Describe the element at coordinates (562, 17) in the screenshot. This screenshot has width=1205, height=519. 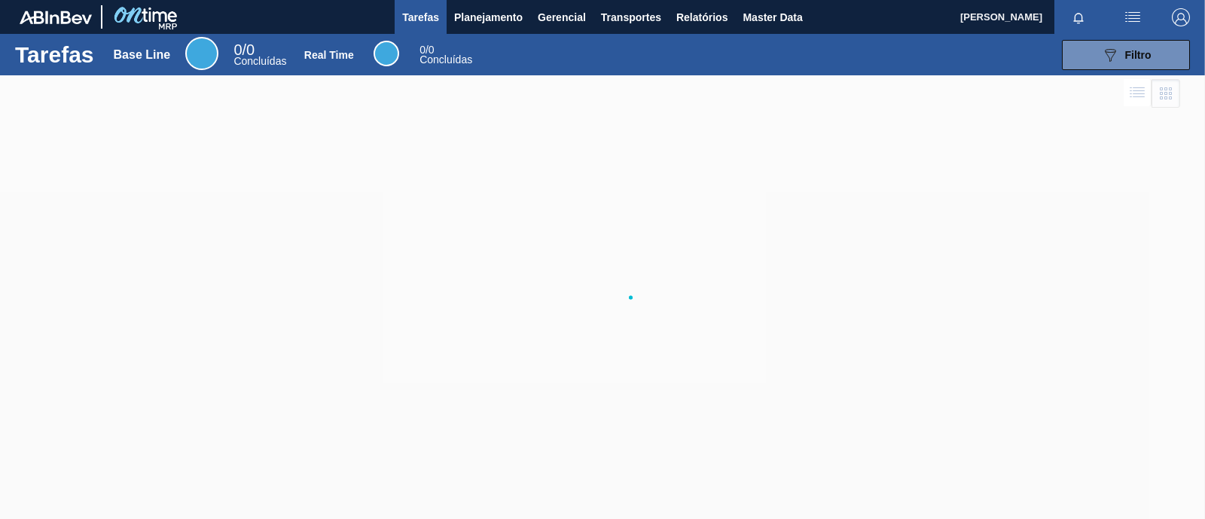
I see `span: Gerencial` at that location.